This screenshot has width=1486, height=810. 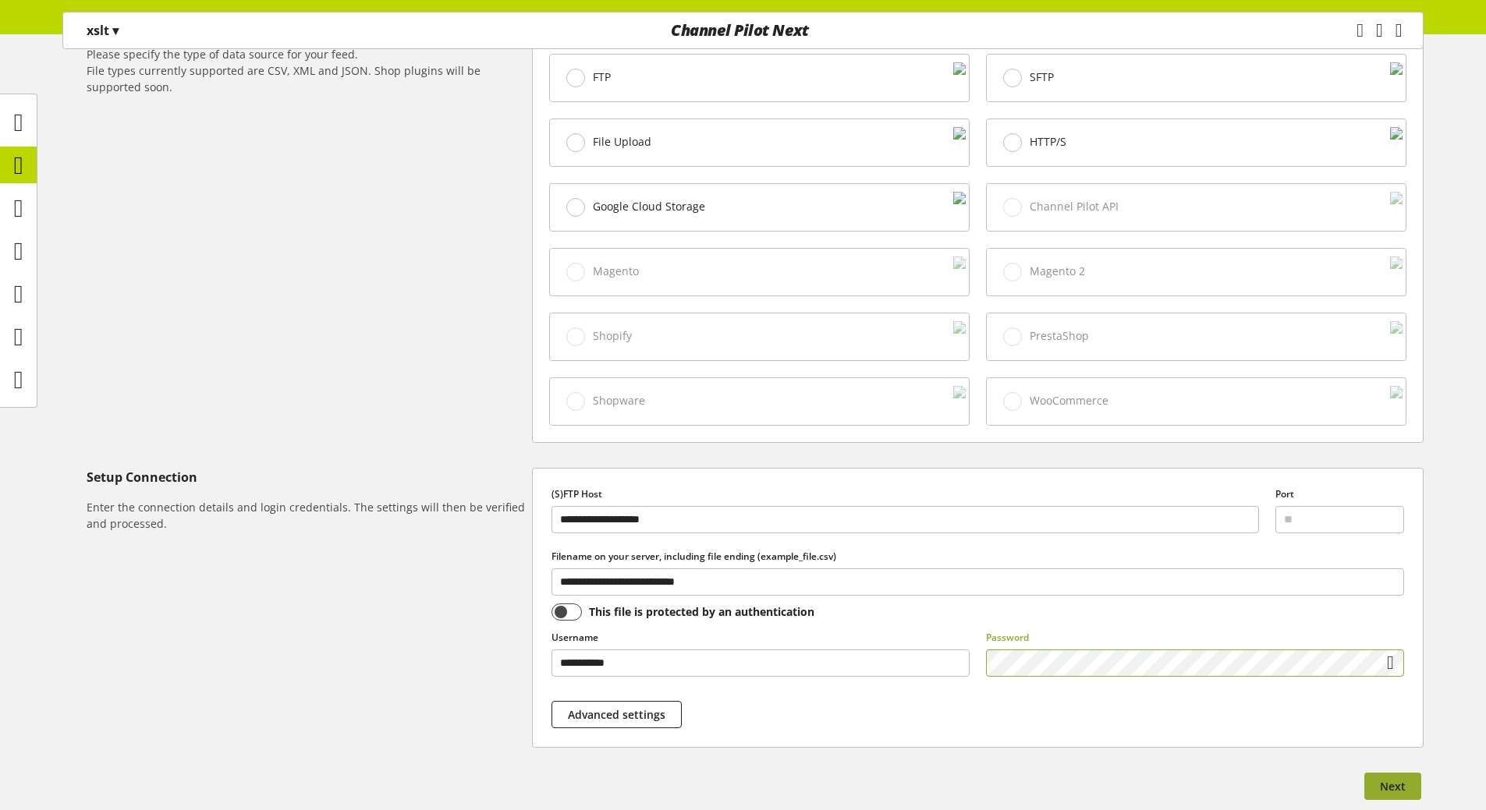 I want to click on span: Password, so click(x=1007, y=637).